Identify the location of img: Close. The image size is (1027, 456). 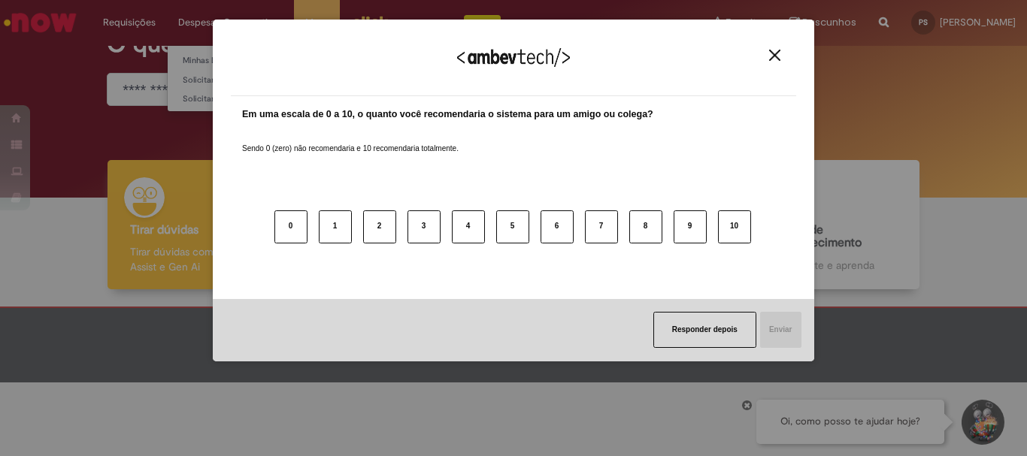
(775, 55).